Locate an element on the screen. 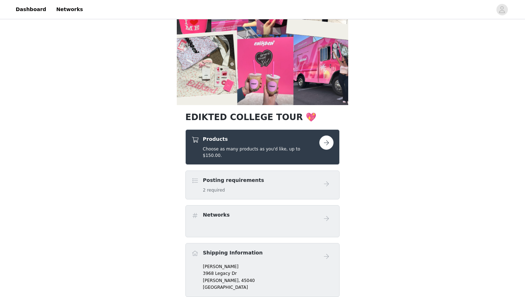  h4: Networks is located at coordinates (216, 215).